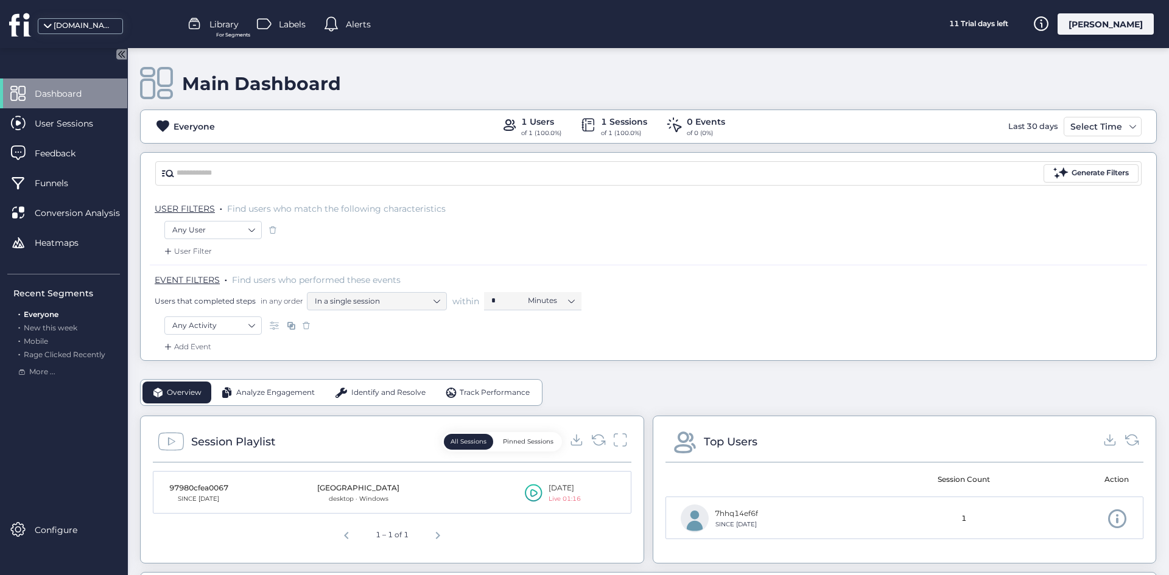  What do you see at coordinates (186, 347) in the screenshot?
I see `div: Add Event` at bounding box center [186, 347].